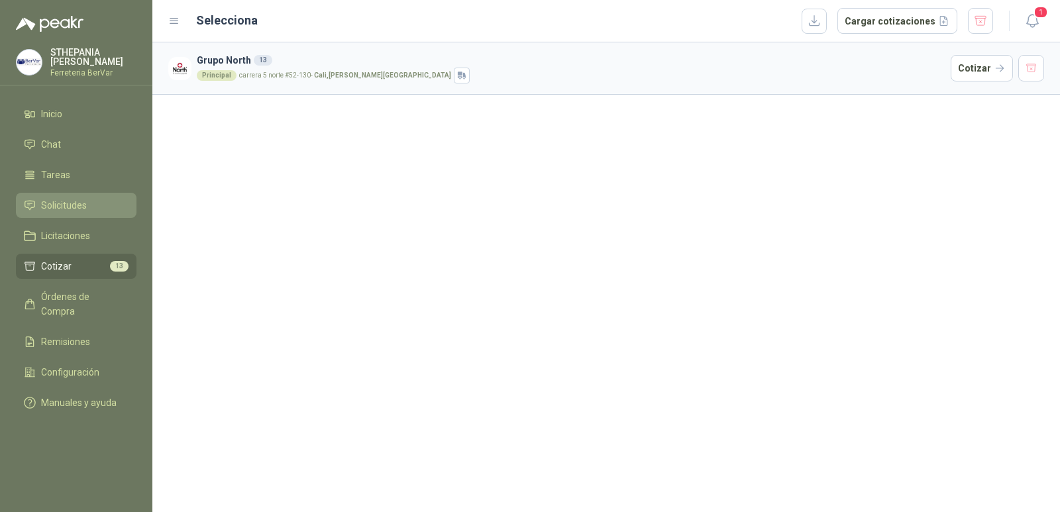 The image size is (1060, 512). What do you see at coordinates (571, 60) in the screenshot?
I see `h3: Grupo North` at bounding box center [571, 60].